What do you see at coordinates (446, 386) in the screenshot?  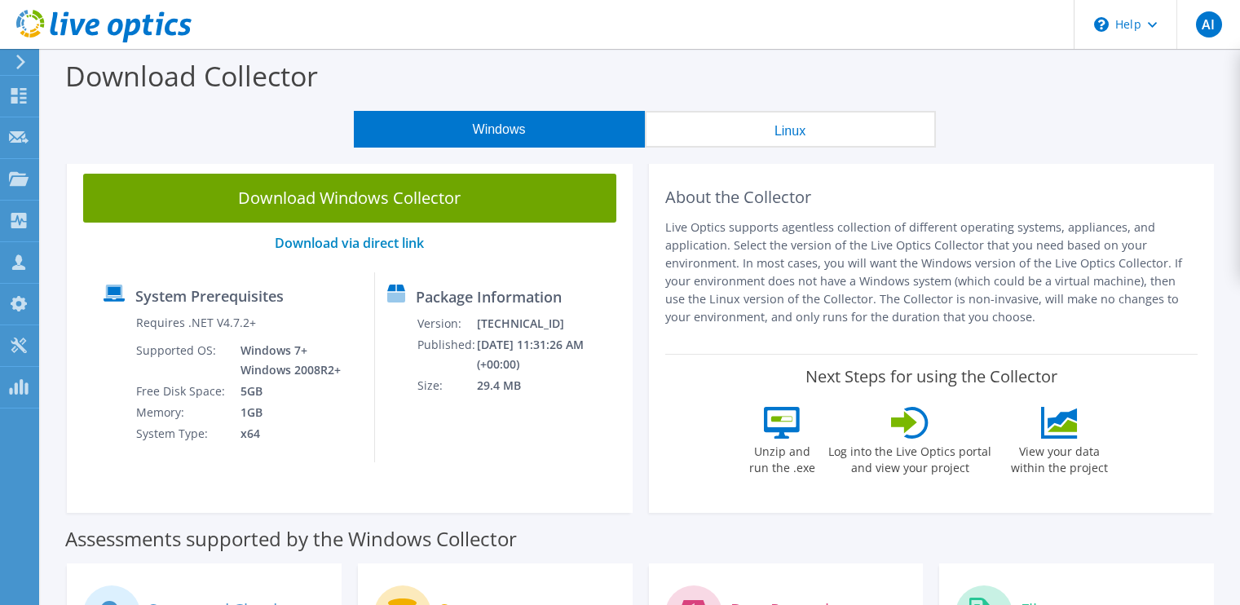 I see `td: Size:` at bounding box center [446, 386].